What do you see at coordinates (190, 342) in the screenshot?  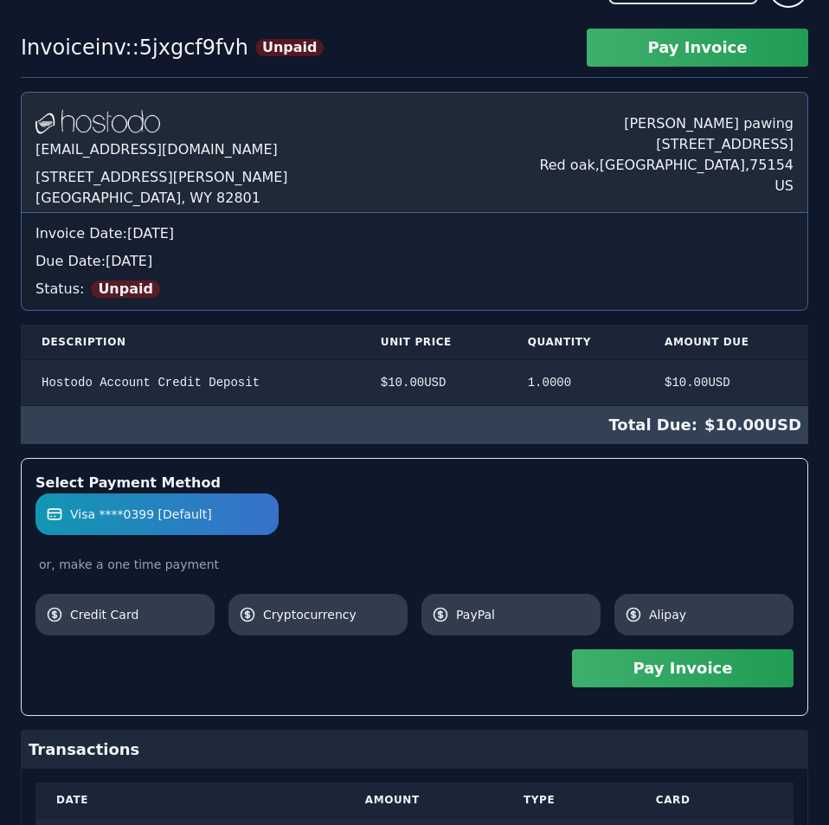 I see `th: Description` at bounding box center [190, 342].